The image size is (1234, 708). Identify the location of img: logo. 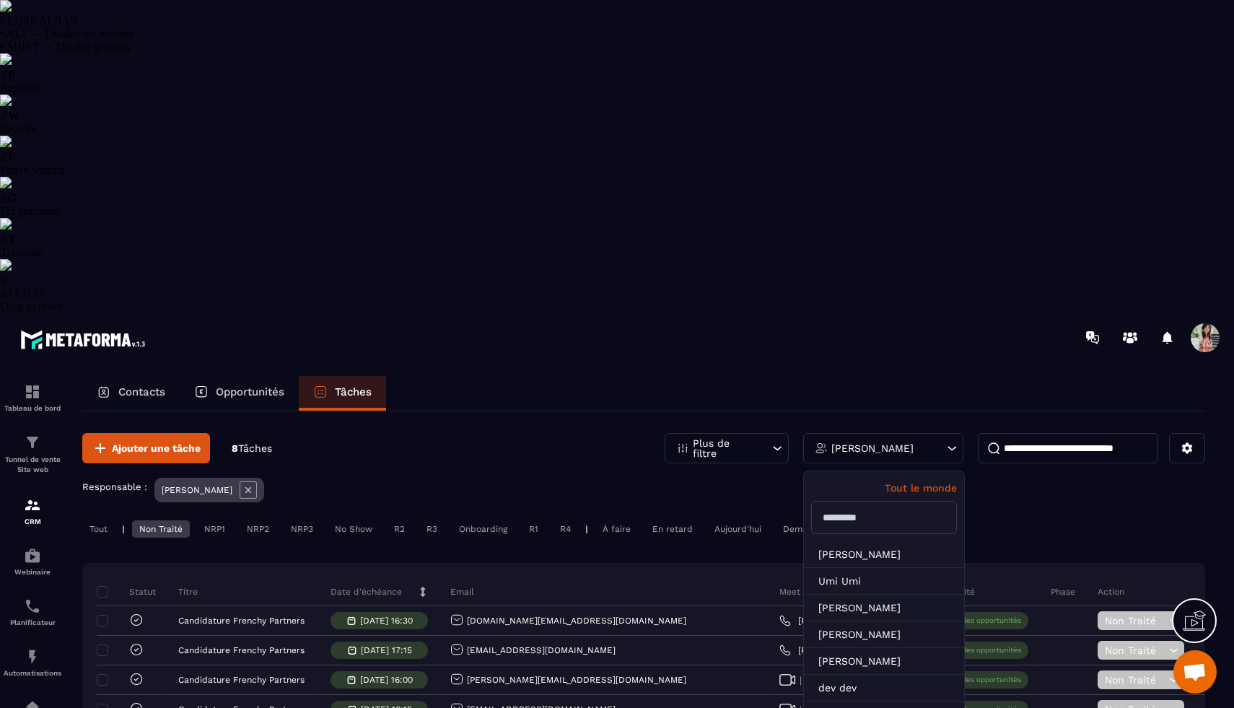
(85, 339).